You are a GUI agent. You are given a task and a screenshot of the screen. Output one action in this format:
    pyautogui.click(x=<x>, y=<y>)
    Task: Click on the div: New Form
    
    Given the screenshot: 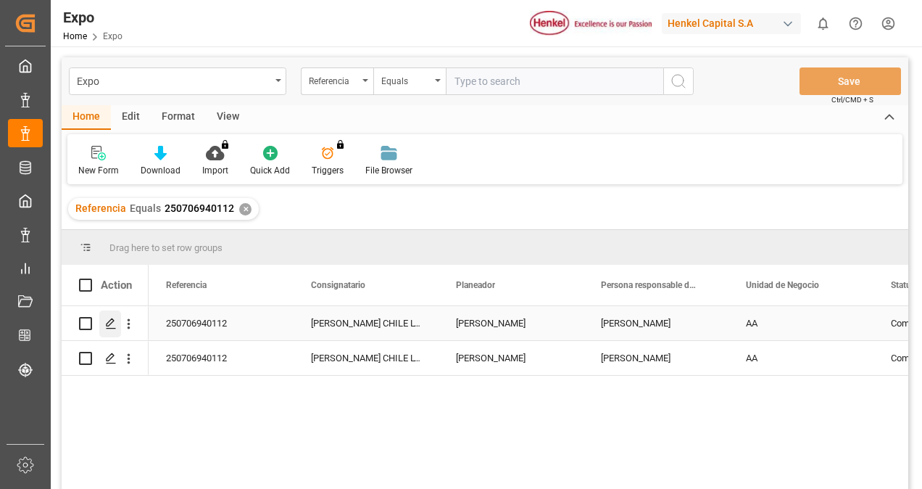 What is the action you would take?
    pyautogui.click(x=99, y=170)
    